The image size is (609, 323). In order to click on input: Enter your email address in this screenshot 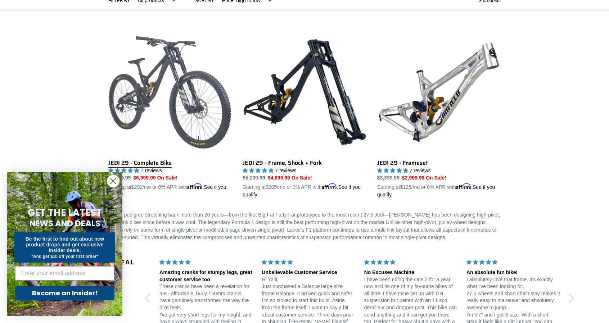, I will do `click(65, 273)`.